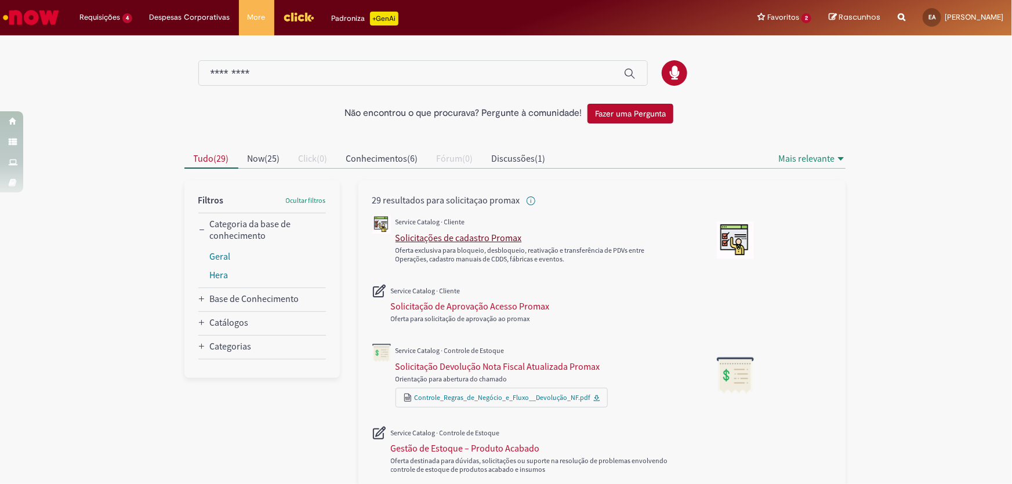 Image resolution: width=1012 pixels, height=484 pixels. What do you see at coordinates (31, 17) in the screenshot?
I see `img: ServiceNow` at bounding box center [31, 17].